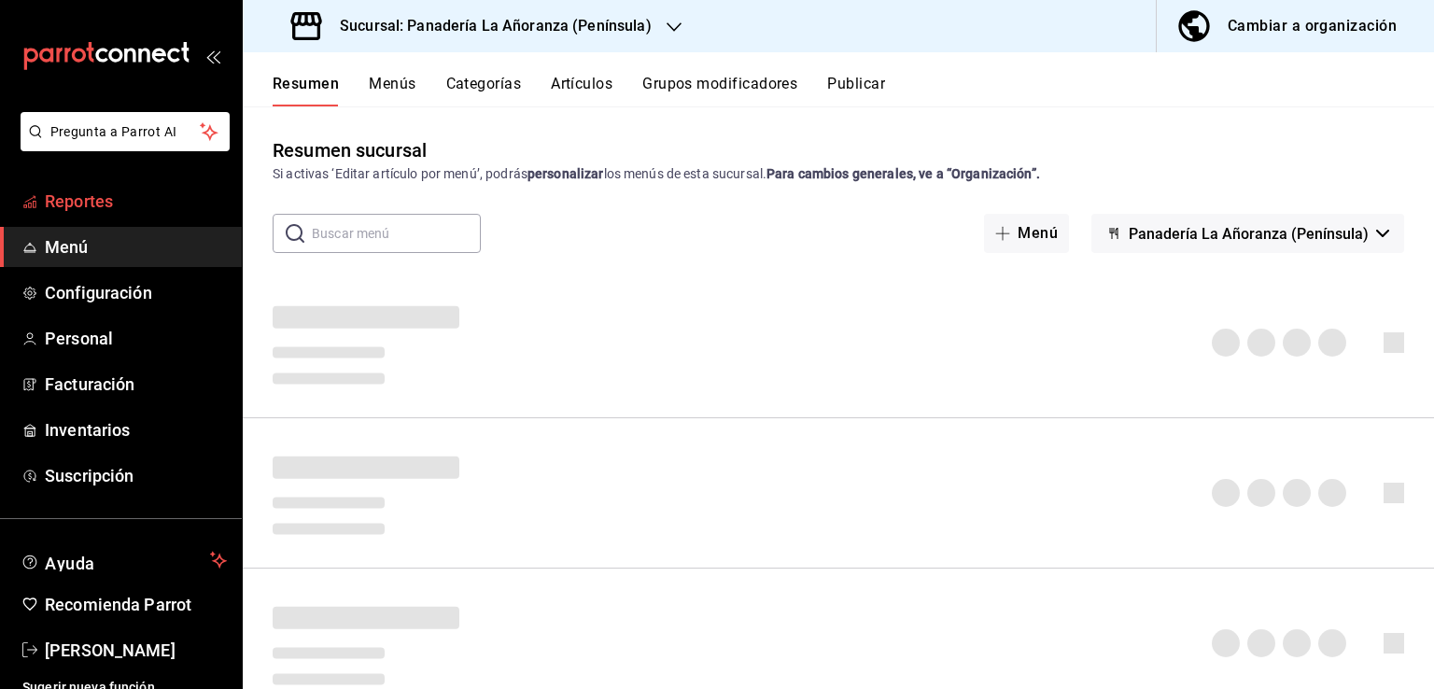  I want to click on span: Personal, so click(135, 338).